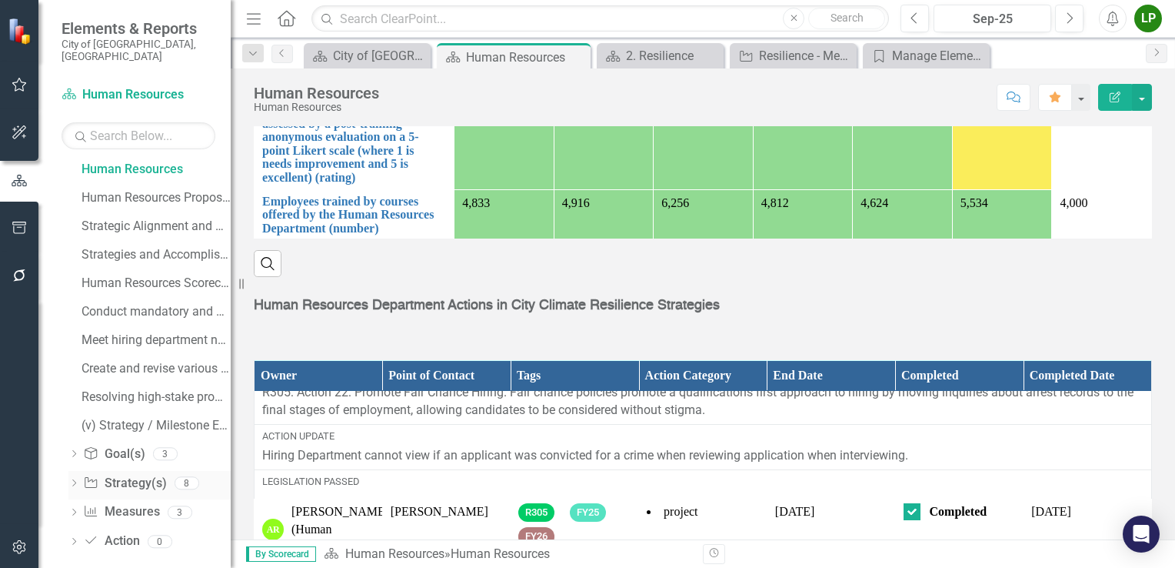 The height and width of the screenshot is (568, 1175). What do you see at coordinates (21, 31) in the screenshot?
I see `img: ClearPoint Strategy` at bounding box center [21, 31].